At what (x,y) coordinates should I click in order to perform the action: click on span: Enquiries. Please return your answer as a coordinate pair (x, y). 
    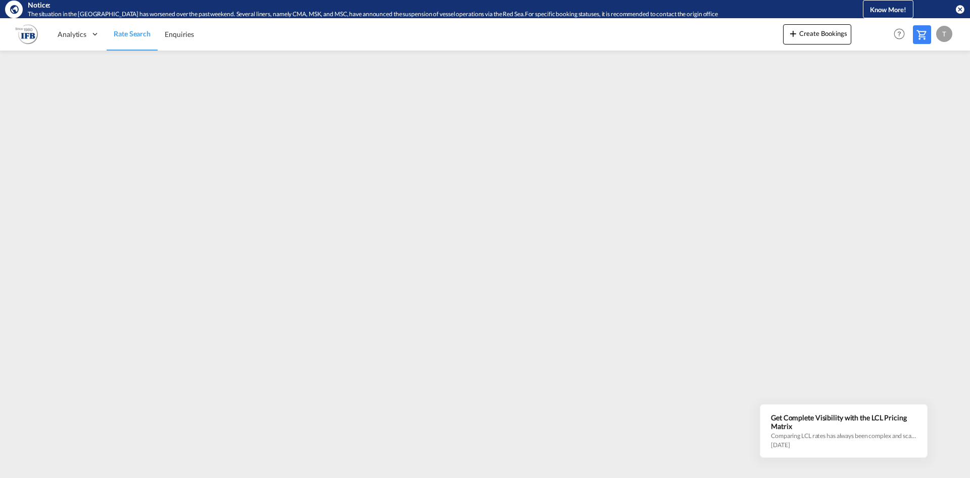
    Looking at the image, I should click on (179, 34).